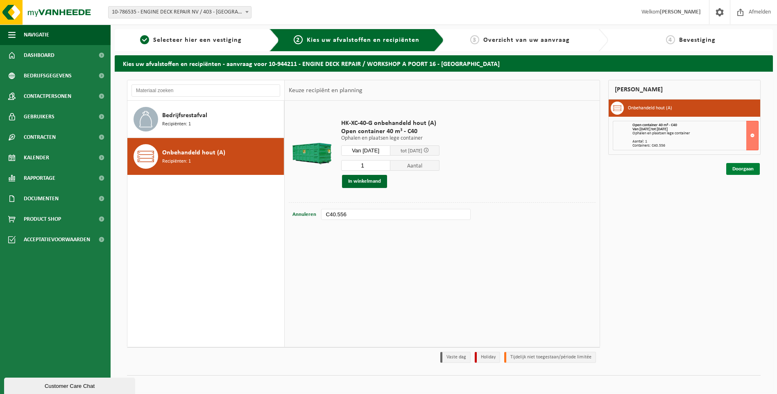  Describe the element at coordinates (475, 40) in the screenshot. I see `span: 3` at that location.